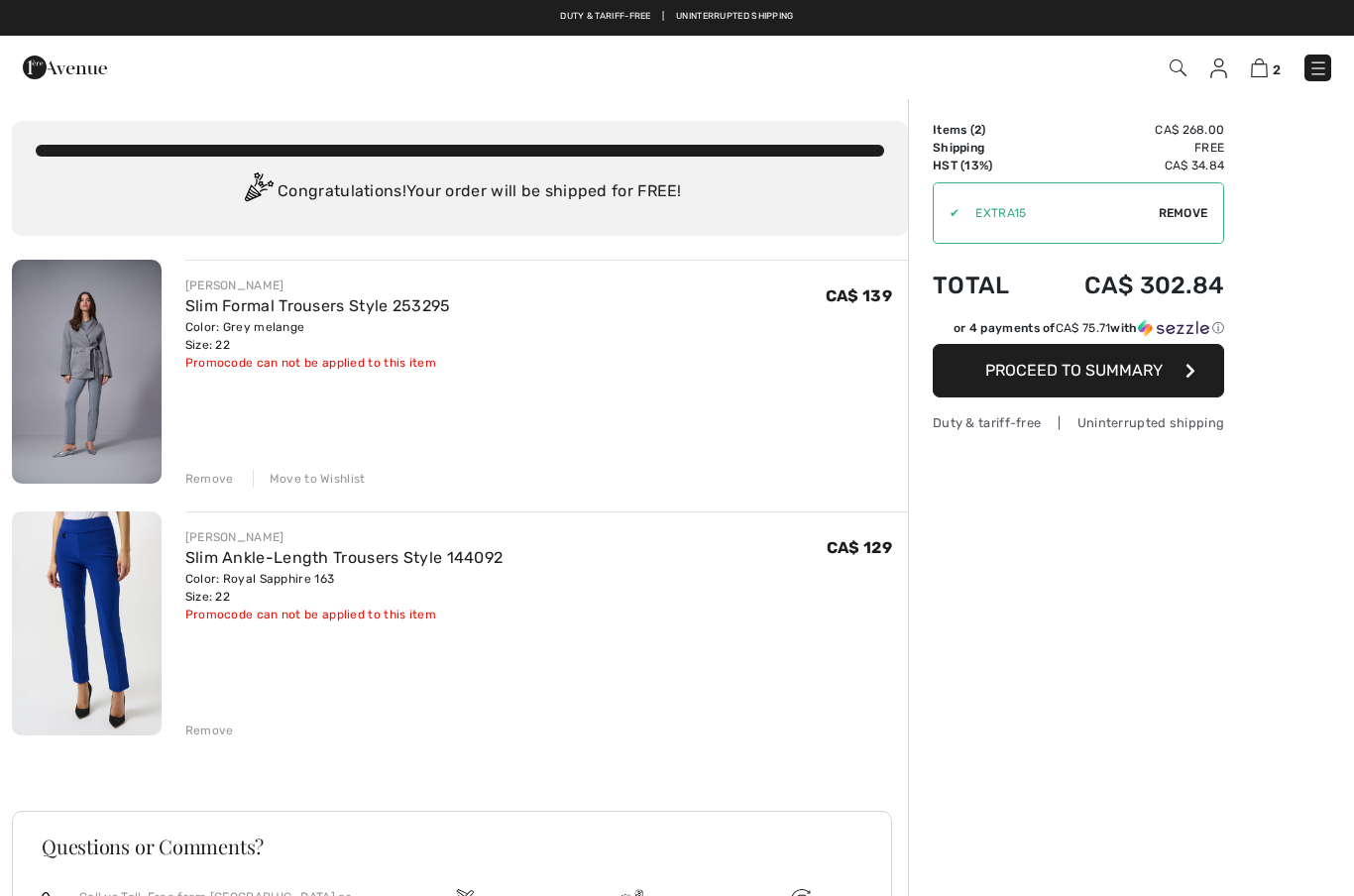 The width and height of the screenshot is (1354, 896). I want to click on img: Search, so click(1177, 67).